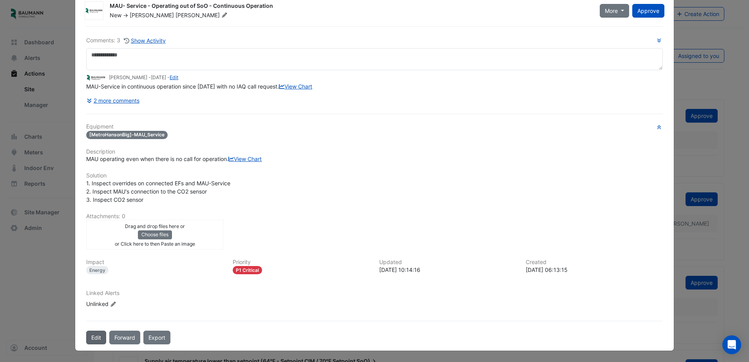  What do you see at coordinates (158, 191) in the screenshot?
I see `span: 1. Inspect overrides on connected EFs and MAU-Service 2. Inspect MAU's connection to the CO2 sens...` at bounding box center [158, 191].